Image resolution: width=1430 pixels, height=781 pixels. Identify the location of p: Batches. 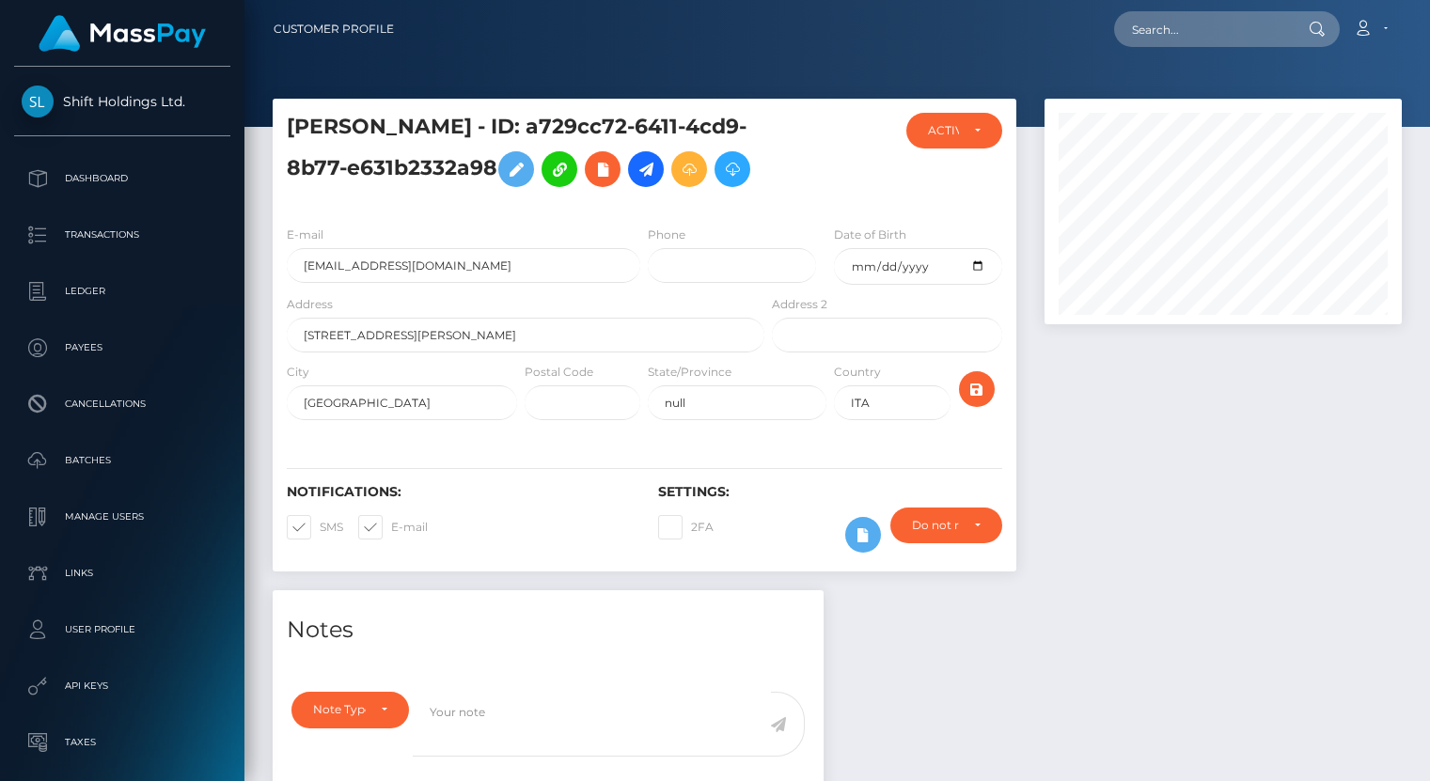
(122, 461).